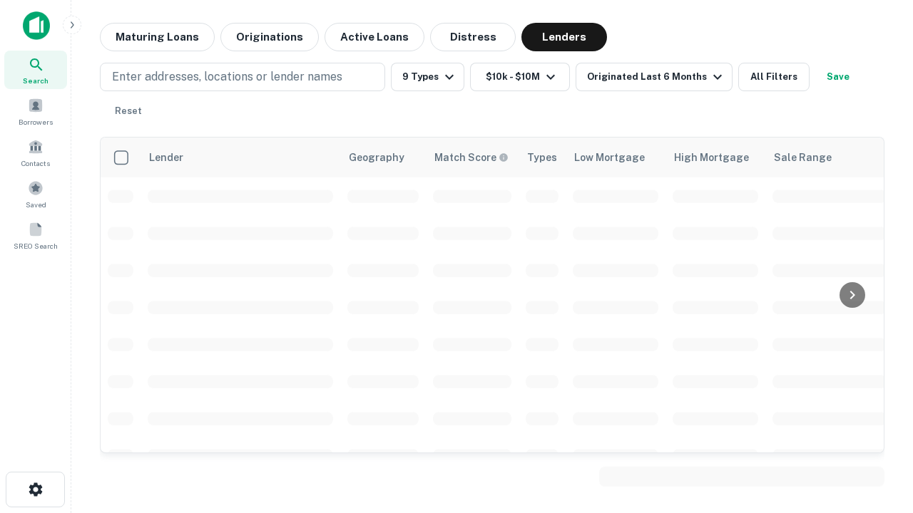  What do you see at coordinates (36, 111) in the screenshot?
I see `a: Borrowers` at bounding box center [36, 111].